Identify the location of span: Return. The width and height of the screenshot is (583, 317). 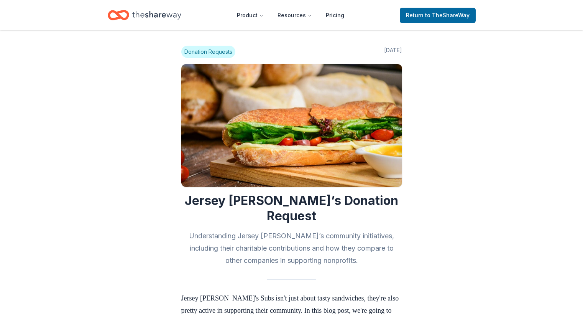
(438, 15).